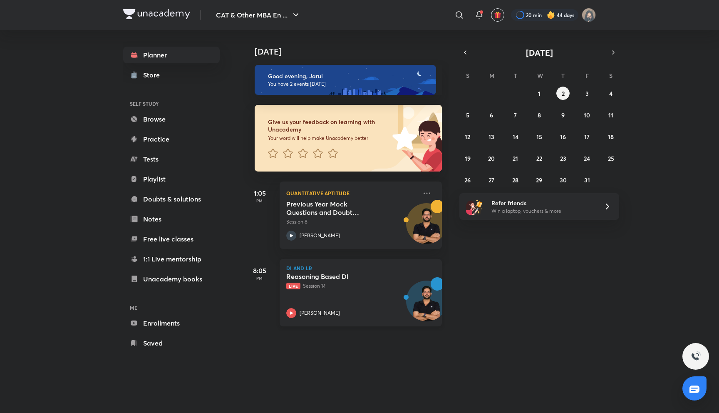 The height and width of the screenshot is (413, 719). Describe the element at coordinates (468, 158) in the screenshot. I see `button: October 19, 2025` at that location.